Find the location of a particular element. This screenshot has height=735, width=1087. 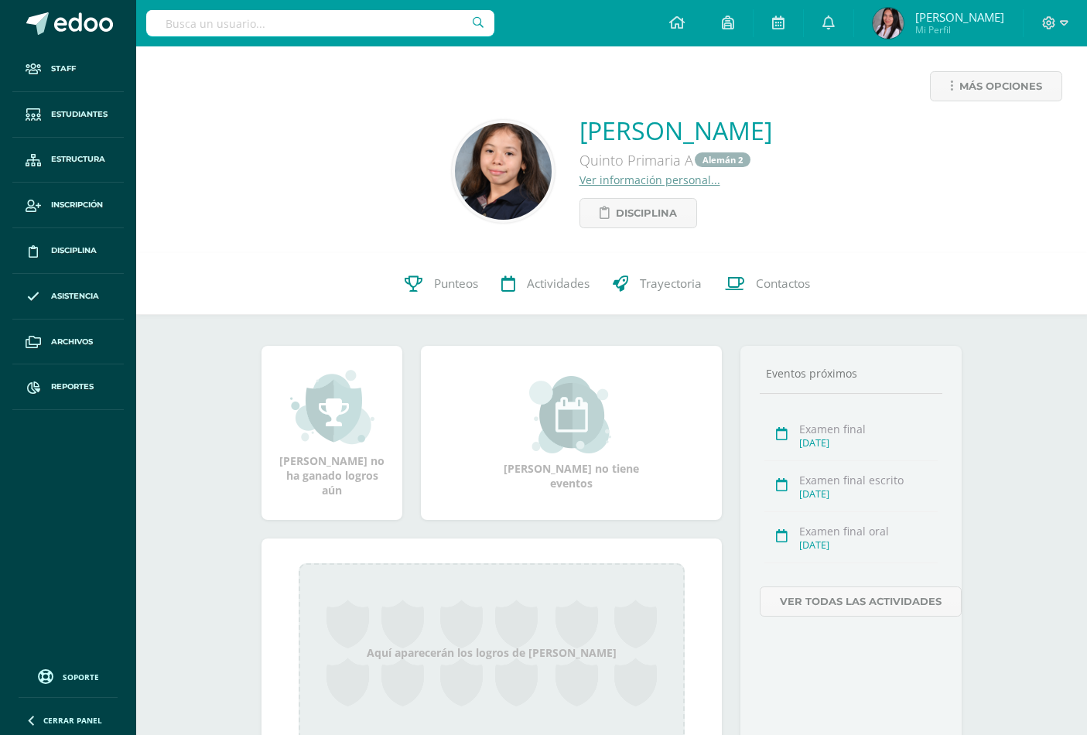

input: Busca un usuario... is located at coordinates (320, 23).